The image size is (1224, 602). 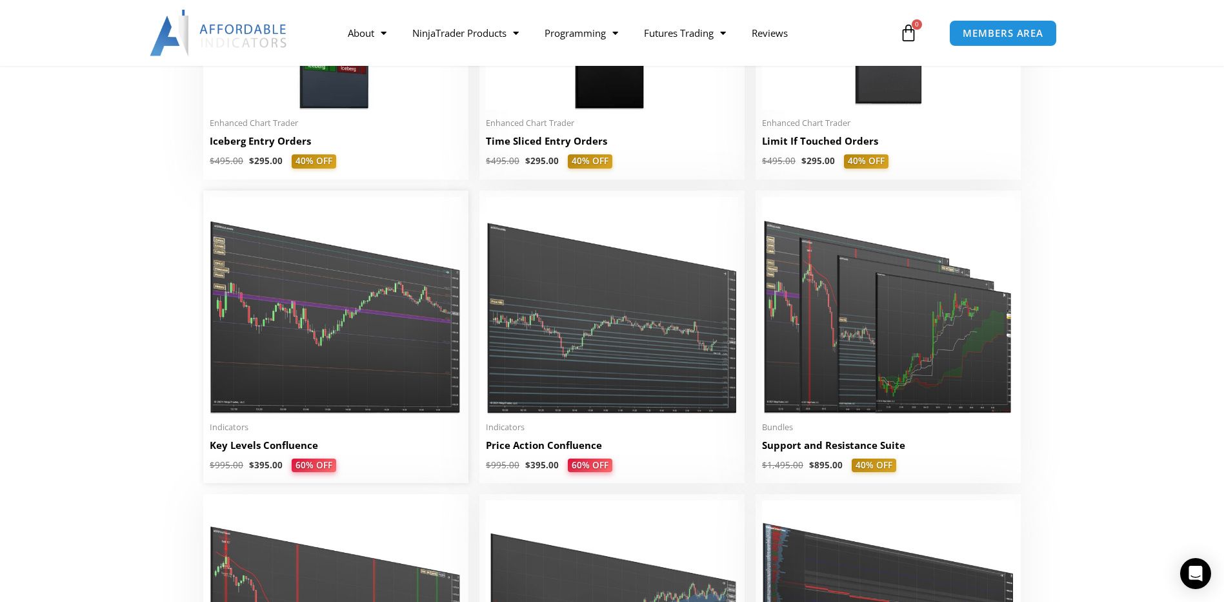 What do you see at coordinates (888, 448) in the screenshot?
I see `a: Support and Resistance Suite` at bounding box center [888, 448].